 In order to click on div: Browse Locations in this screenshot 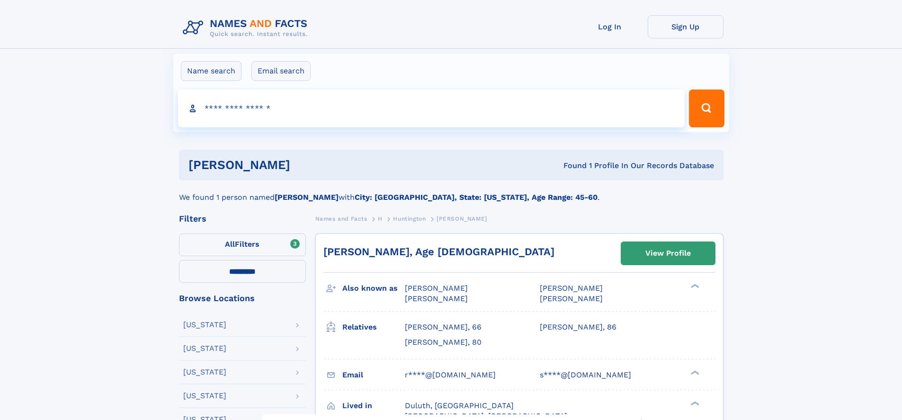, I will do `click(242, 298)`.